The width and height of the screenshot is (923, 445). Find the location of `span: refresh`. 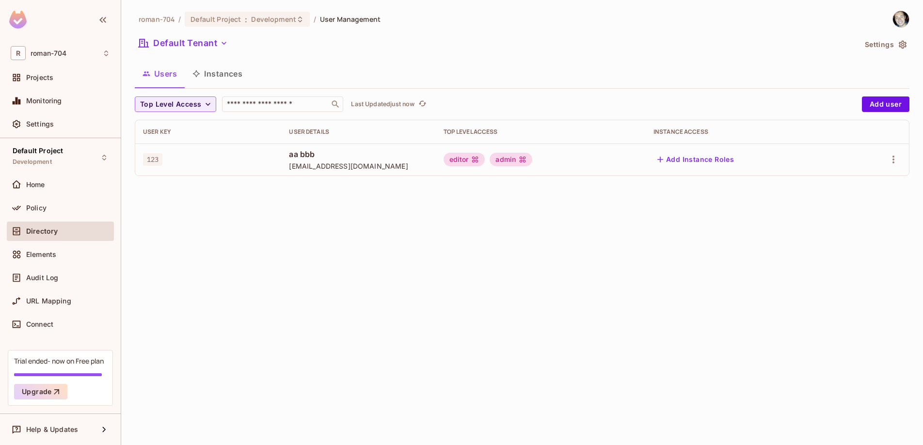

span: refresh is located at coordinates (422, 104).